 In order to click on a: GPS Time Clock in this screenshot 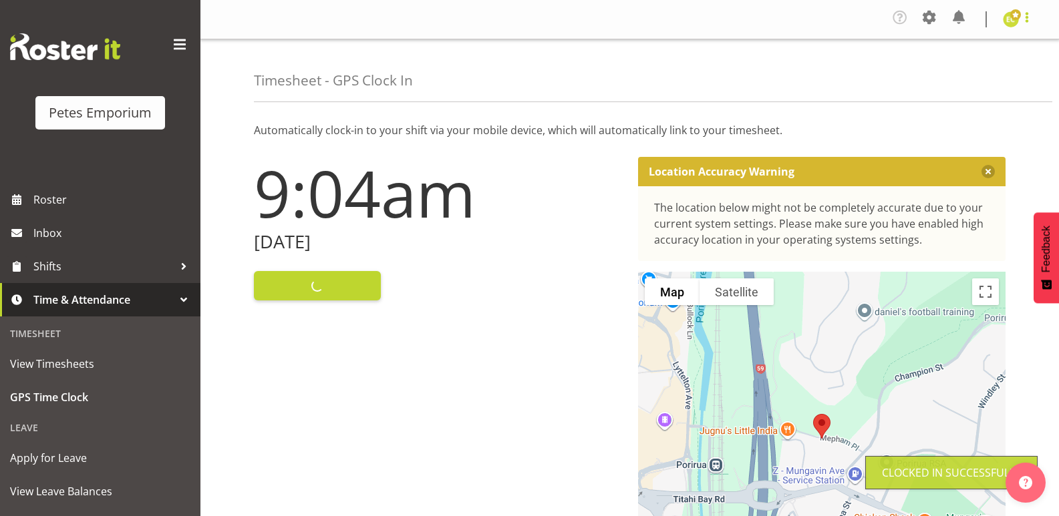, I will do `click(100, 397)`.